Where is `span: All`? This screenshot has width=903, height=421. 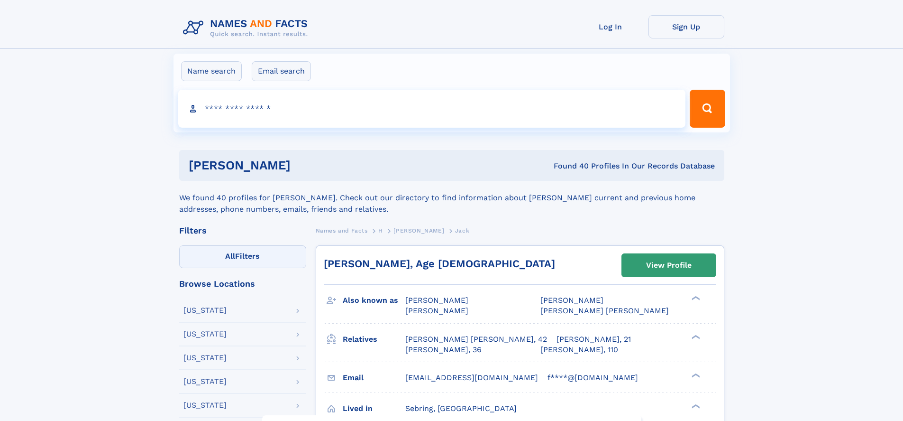 span: All is located at coordinates (230, 256).